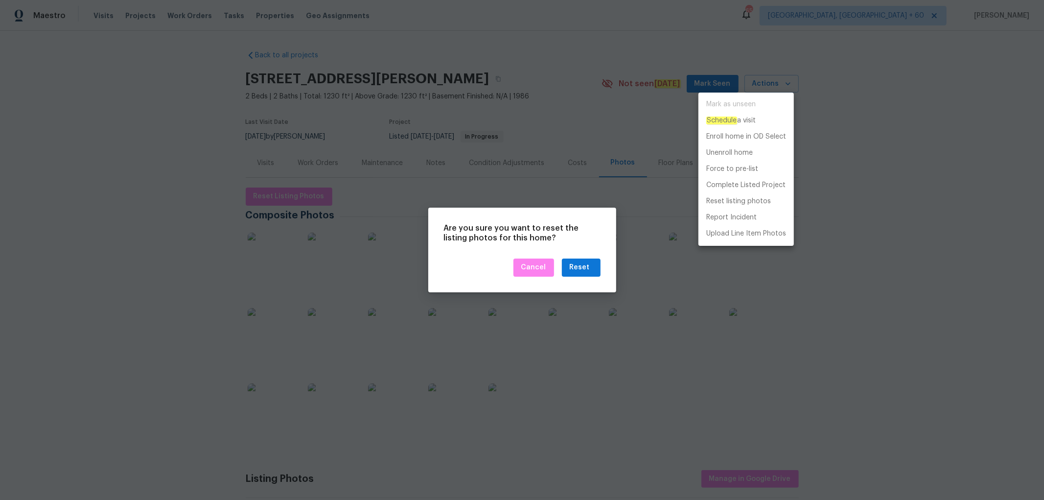  I want to click on p: Force to pre-list, so click(732, 169).